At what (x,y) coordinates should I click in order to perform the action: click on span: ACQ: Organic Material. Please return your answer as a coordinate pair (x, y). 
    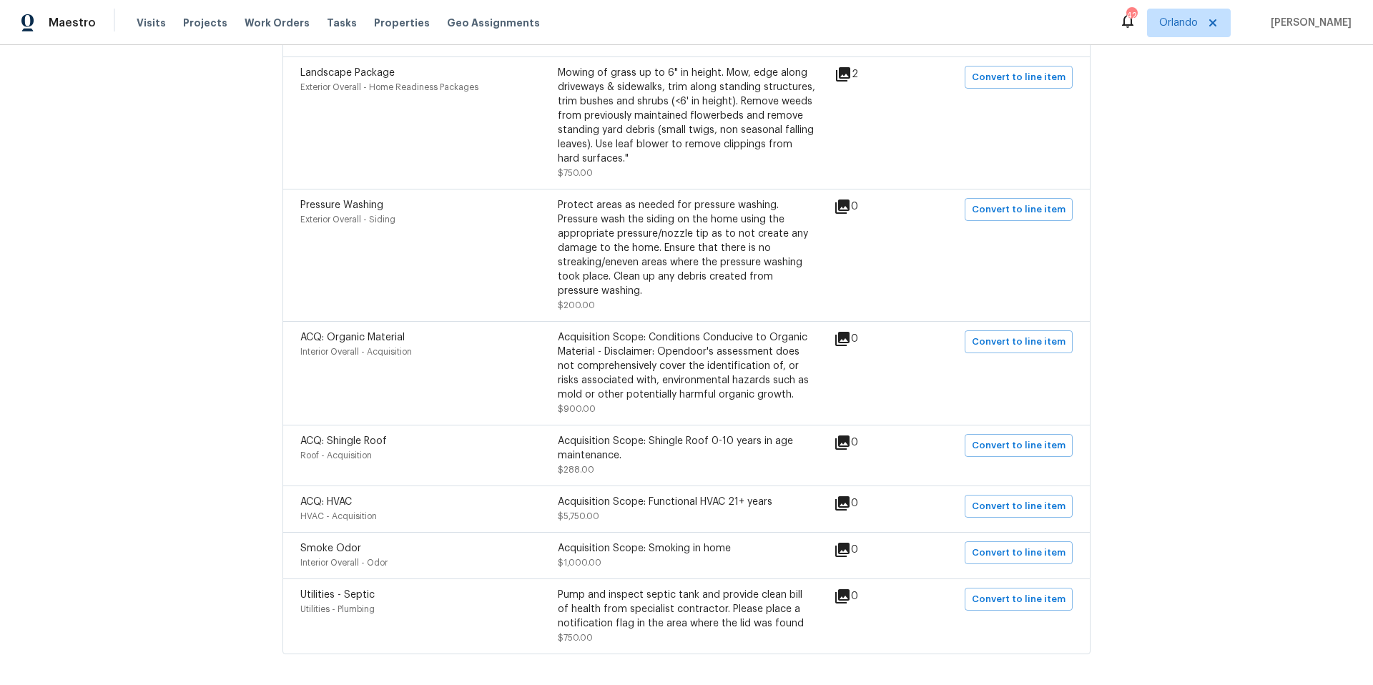
    Looking at the image, I should click on (352, 337).